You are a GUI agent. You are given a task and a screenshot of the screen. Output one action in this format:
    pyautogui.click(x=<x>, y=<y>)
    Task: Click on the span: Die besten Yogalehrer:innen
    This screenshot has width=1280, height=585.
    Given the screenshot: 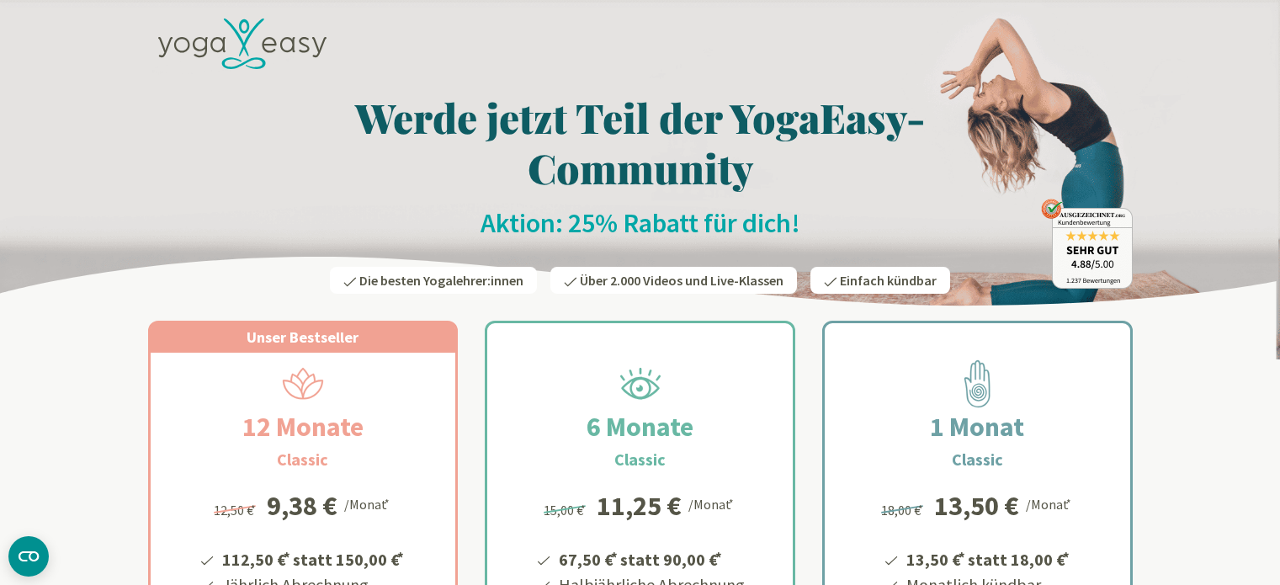 What is the action you would take?
    pyautogui.click(x=441, y=280)
    